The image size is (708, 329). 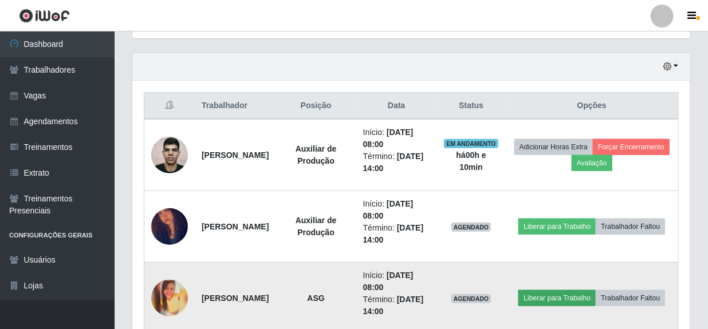 What do you see at coordinates (44, 15) in the screenshot?
I see `img: CoreUI Logo` at bounding box center [44, 15].